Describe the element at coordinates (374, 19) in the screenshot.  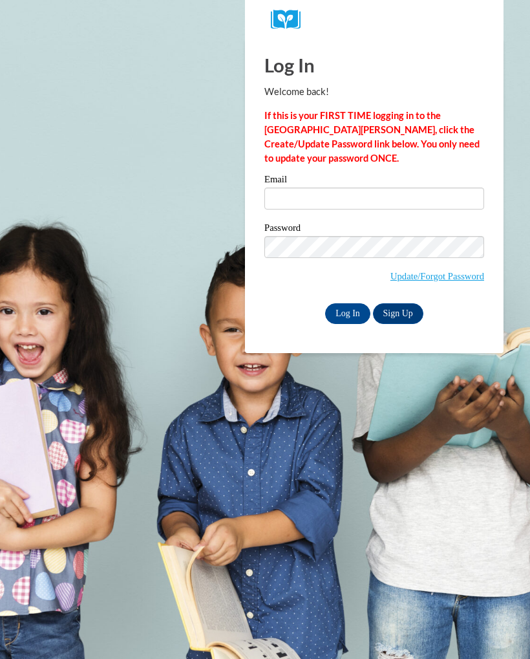
I see `a: COX Campus` at that location.